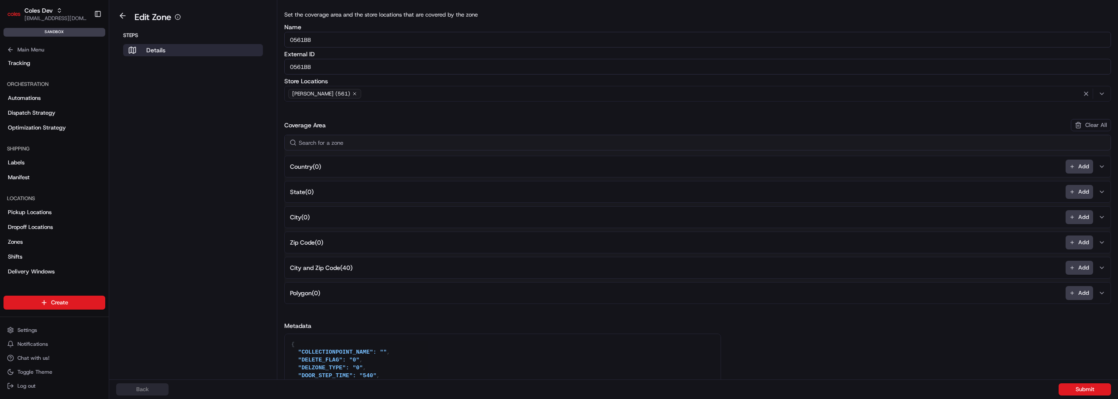 Image resolution: width=1118 pixels, height=399 pixels. I want to click on button: City and Zip Code(40)Add, so click(697, 268).